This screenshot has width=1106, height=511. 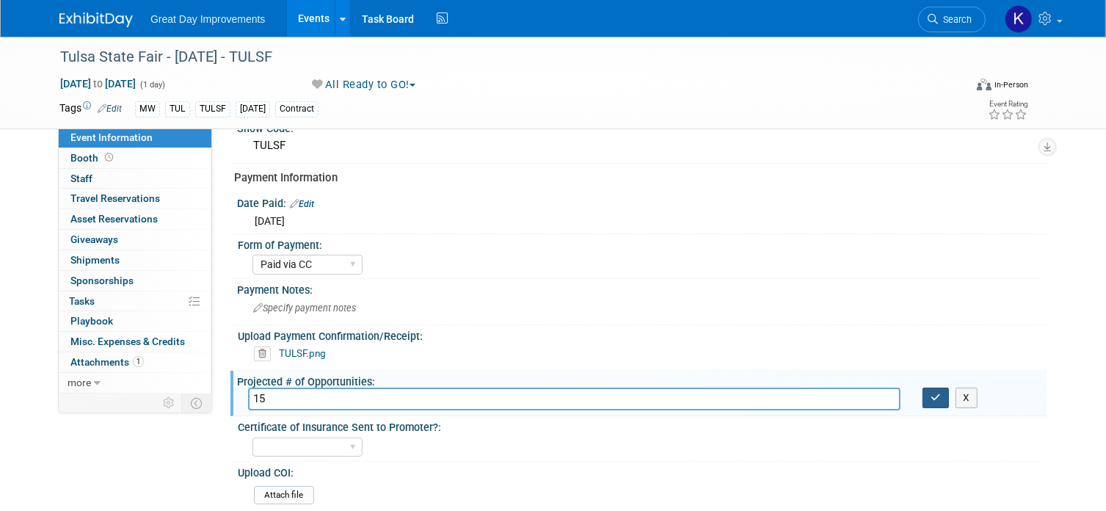 What do you see at coordinates (984, 84) in the screenshot?
I see `img: Format-Inperson.png` at bounding box center [984, 84].